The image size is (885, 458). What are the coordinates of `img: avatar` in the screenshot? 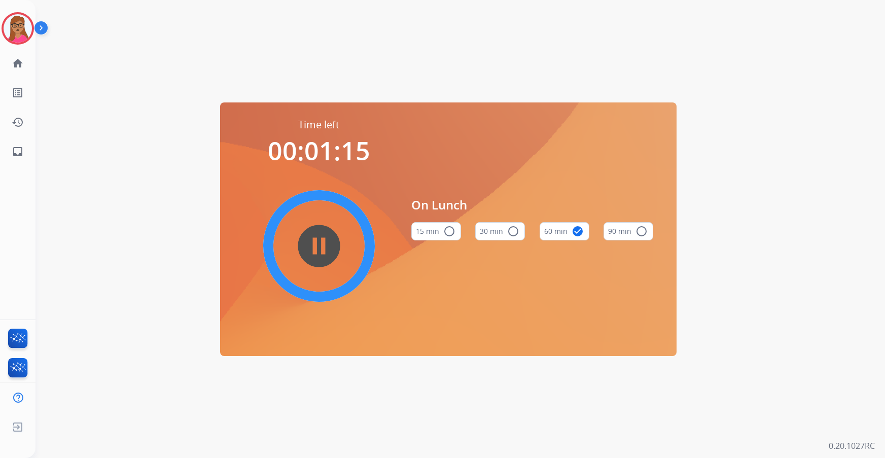 It's located at (18, 28).